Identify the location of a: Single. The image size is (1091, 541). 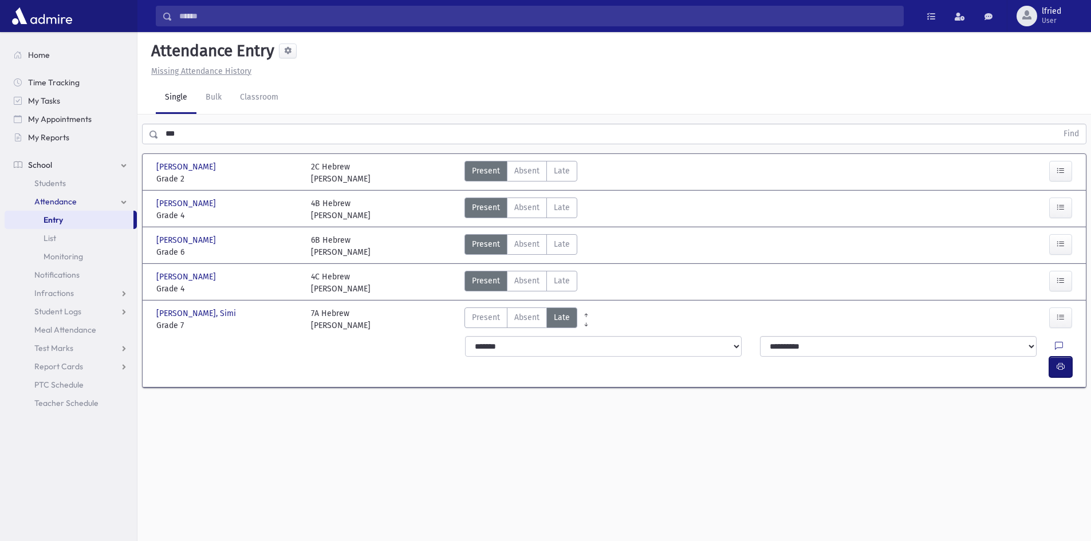
(176, 98).